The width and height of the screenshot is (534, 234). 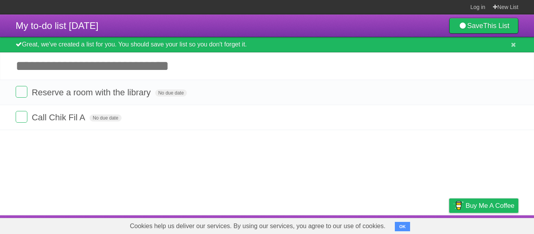 I want to click on a: About, so click(x=353, y=225).